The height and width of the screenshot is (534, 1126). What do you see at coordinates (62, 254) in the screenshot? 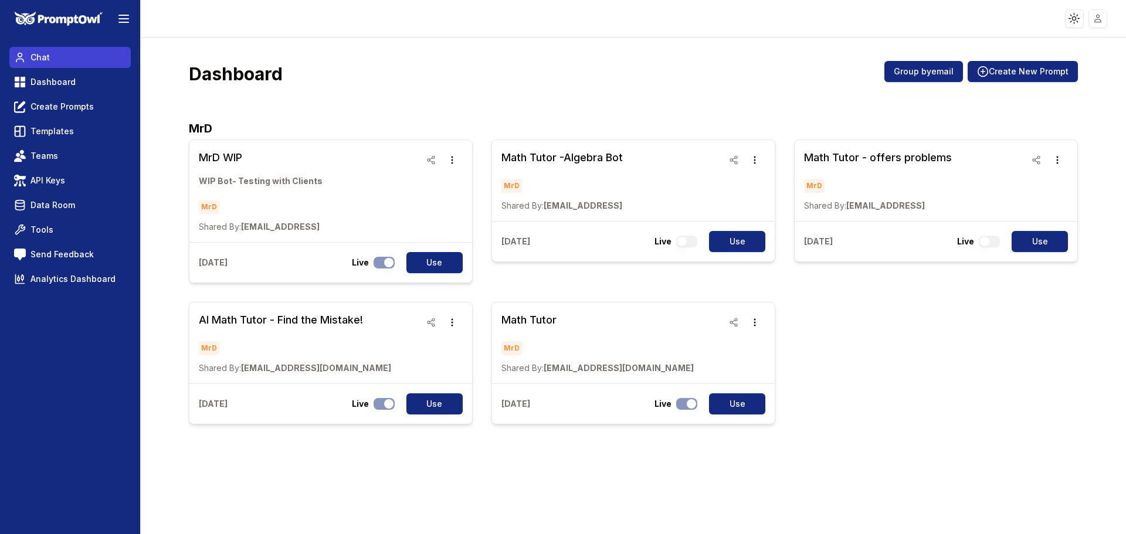
I see `span: Send Feedback` at bounding box center [62, 254].